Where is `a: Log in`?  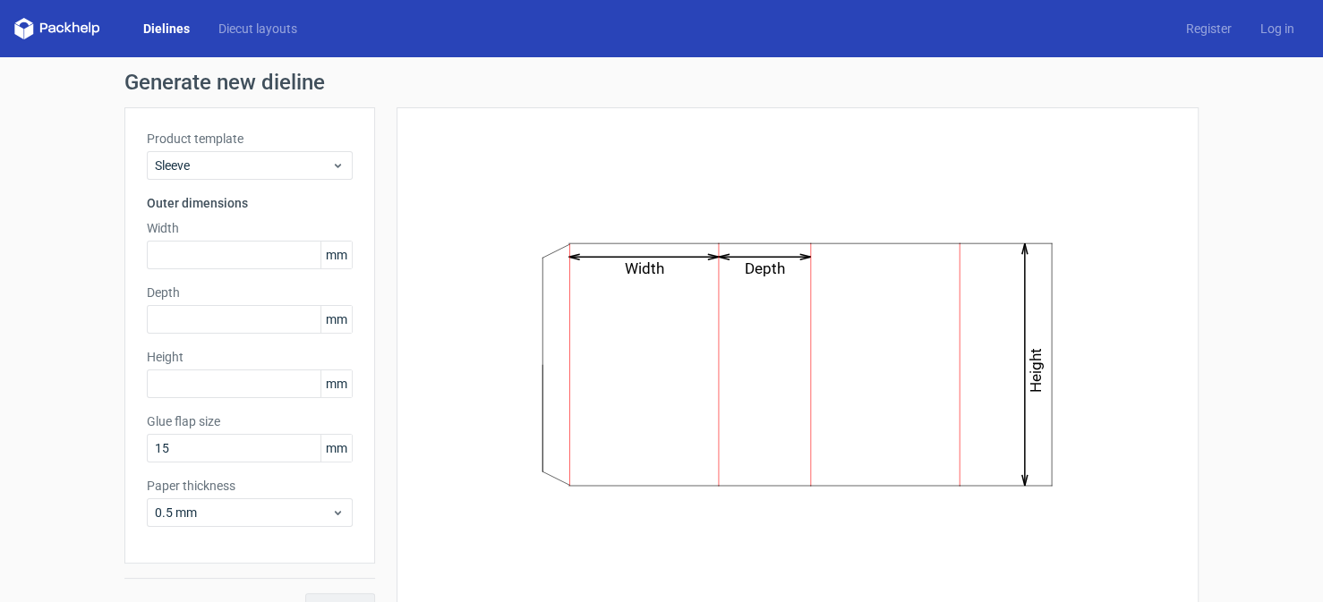 a: Log in is located at coordinates (1277, 29).